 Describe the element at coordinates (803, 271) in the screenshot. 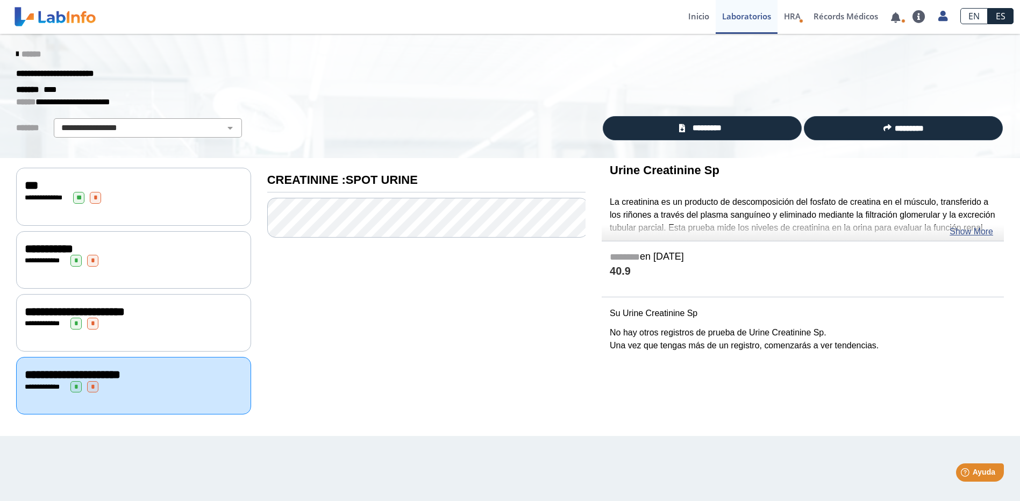

I see `h4: 40.9` at that location.